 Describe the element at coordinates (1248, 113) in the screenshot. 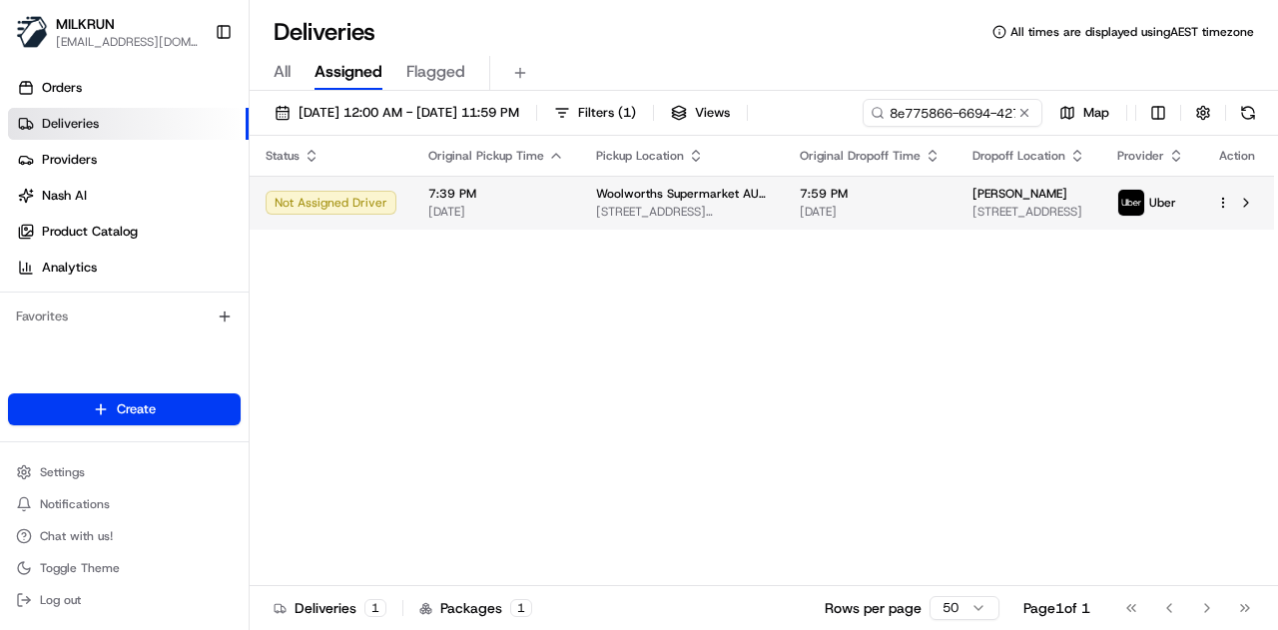

I see `button: Refresh` at that location.